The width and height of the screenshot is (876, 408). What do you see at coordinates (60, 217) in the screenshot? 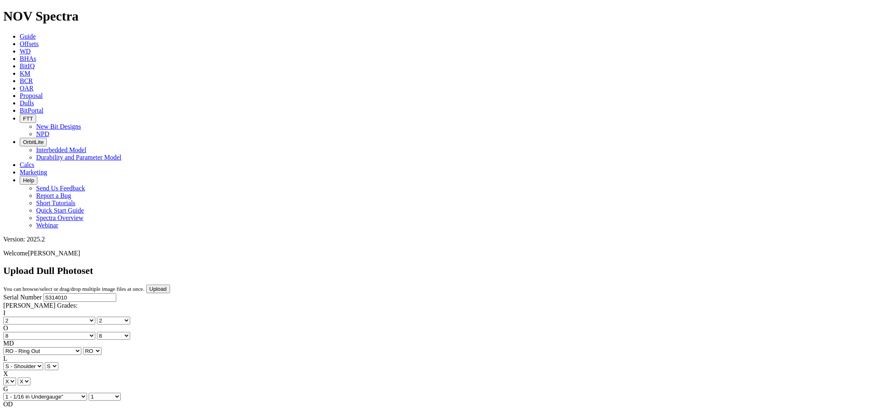
I see `a: Spectra Overview` at bounding box center [60, 217].